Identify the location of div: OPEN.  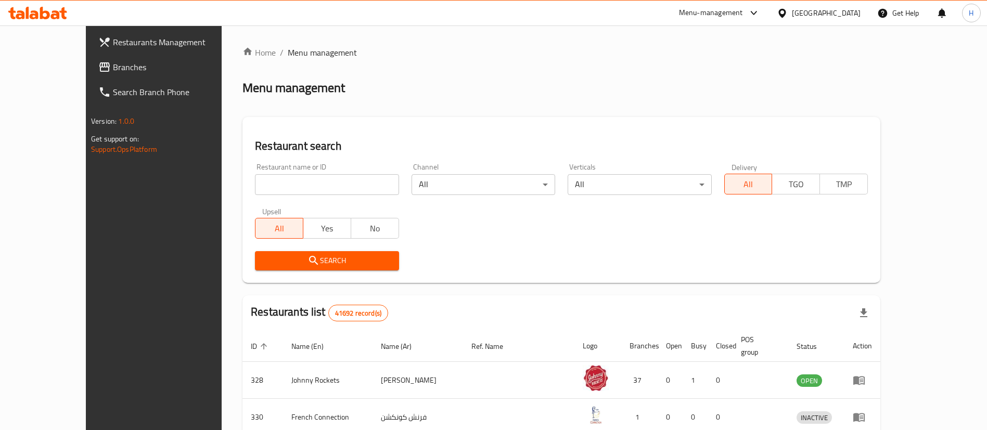
(809, 381).